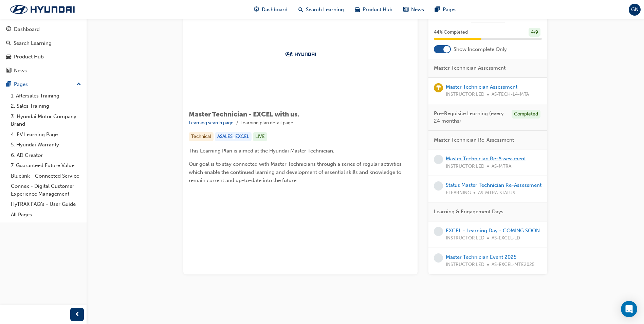 The height and width of the screenshot is (324, 644). Describe the element at coordinates (629, 309) in the screenshot. I see `div: Open Intercom Messenger` at that location.